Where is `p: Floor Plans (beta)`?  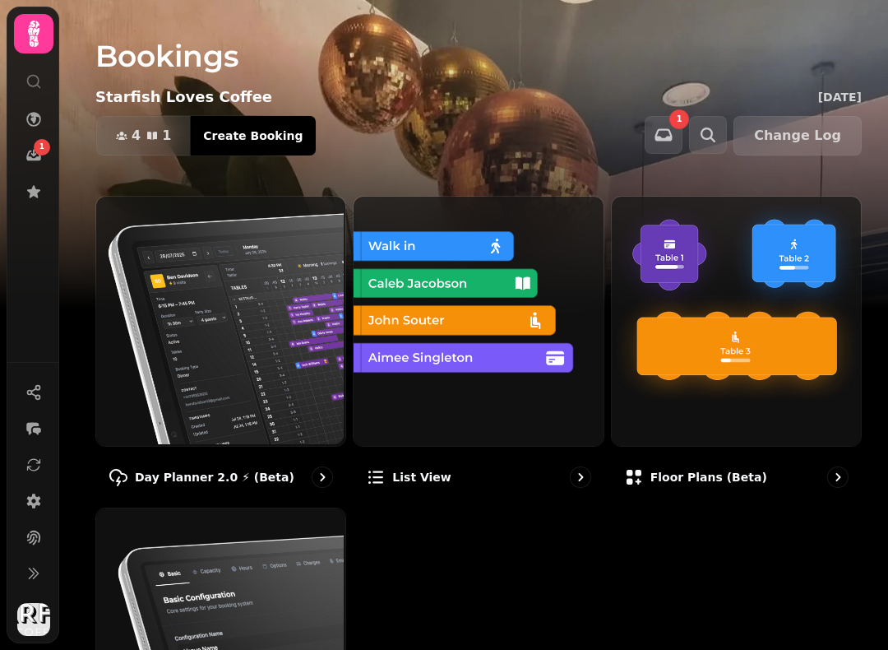 p: Floor Plans (beta) is located at coordinates (709, 477).